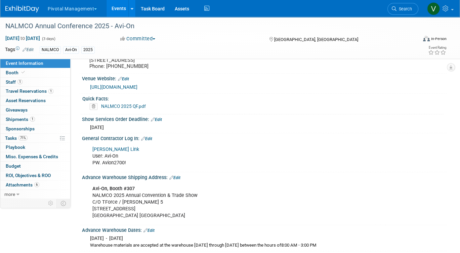 The image size is (460, 253). I want to click on span: Booth, so click(16, 73).